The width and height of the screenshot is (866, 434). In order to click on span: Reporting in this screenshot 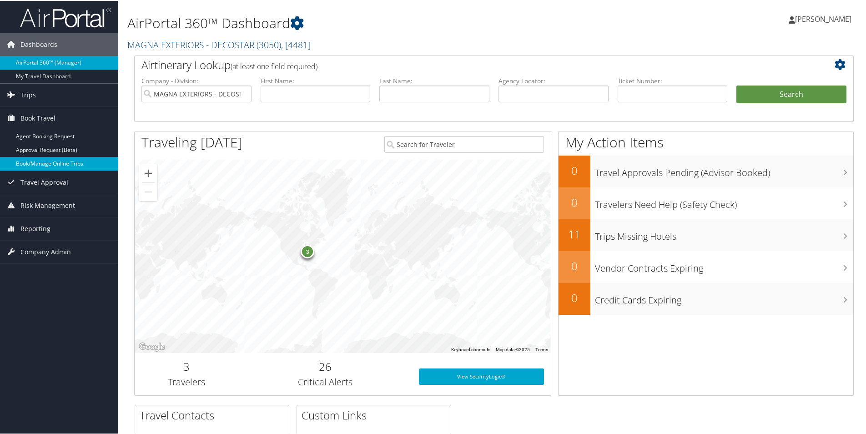, I will do `click(35, 228)`.